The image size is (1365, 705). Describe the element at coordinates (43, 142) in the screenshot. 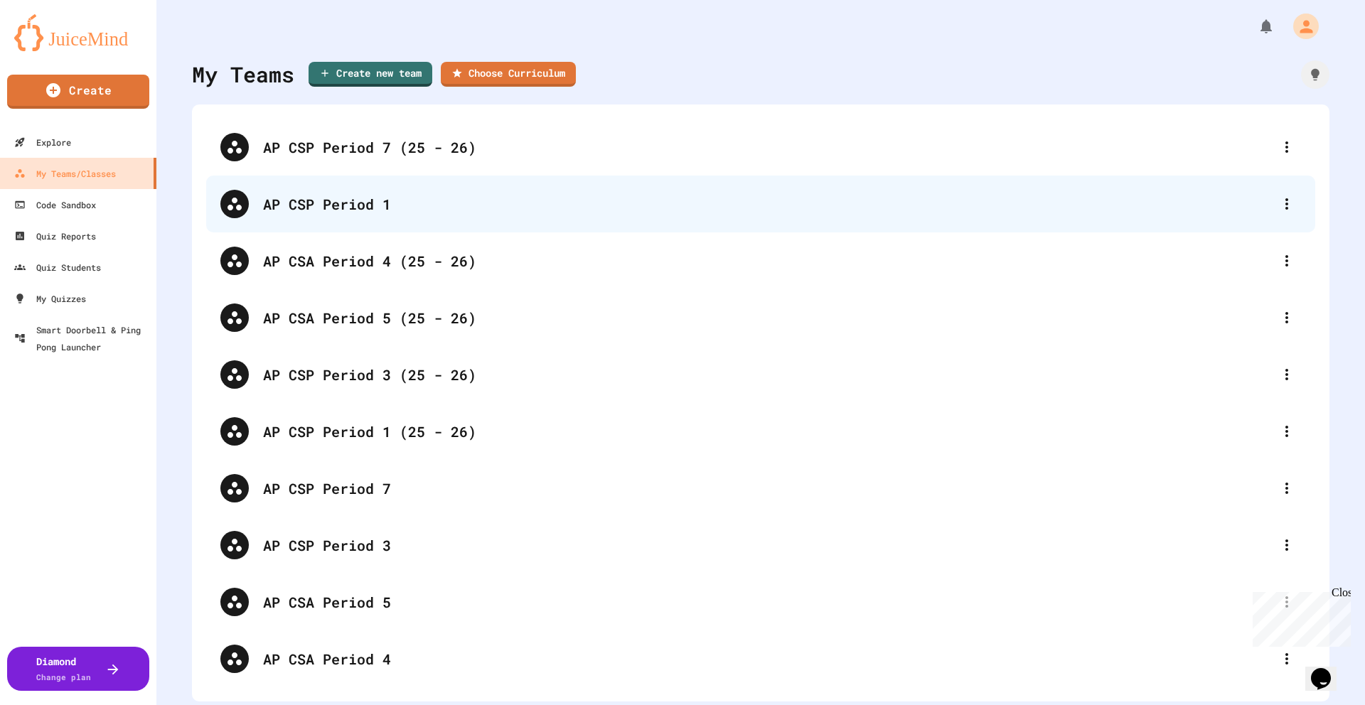

I see `div: Explore` at that location.